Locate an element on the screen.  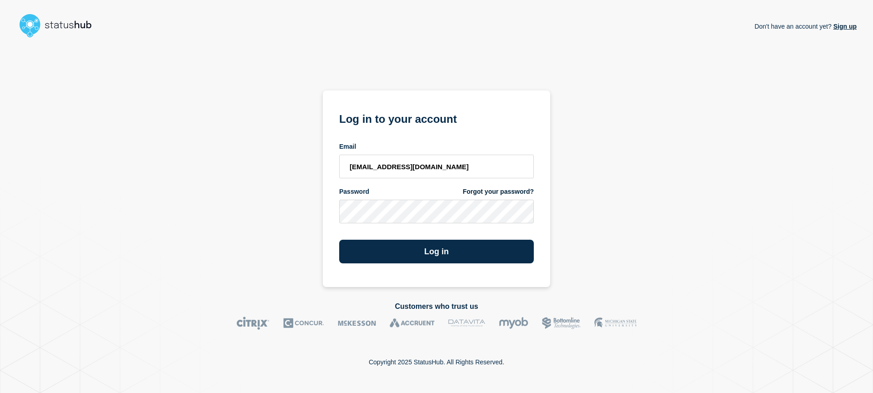
a: Sign up is located at coordinates (844, 26).